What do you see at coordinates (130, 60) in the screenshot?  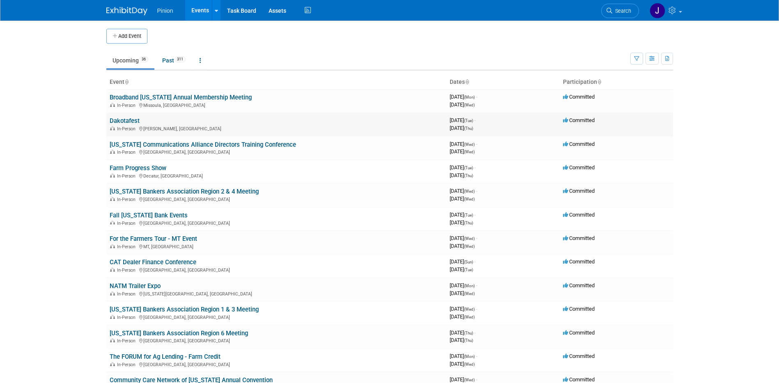 I see `a: Upcoming36` at bounding box center [130, 60].